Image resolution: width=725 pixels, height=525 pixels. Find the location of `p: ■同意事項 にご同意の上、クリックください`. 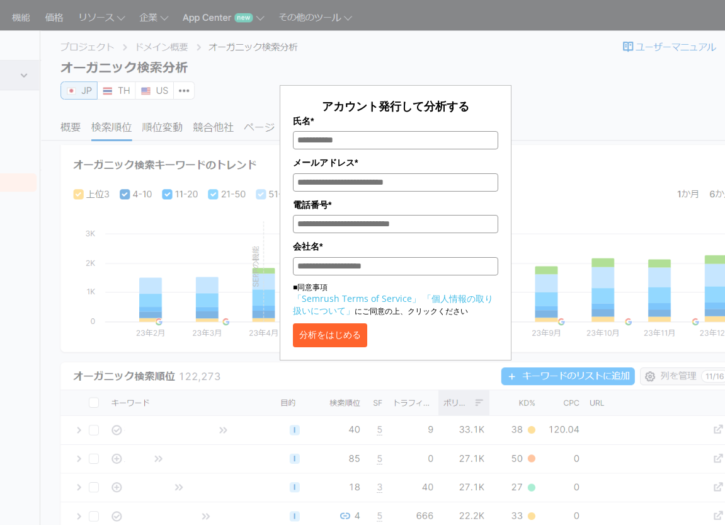

p: ■同意事項 にご同意の上、クリックください is located at coordinates (396, 299).